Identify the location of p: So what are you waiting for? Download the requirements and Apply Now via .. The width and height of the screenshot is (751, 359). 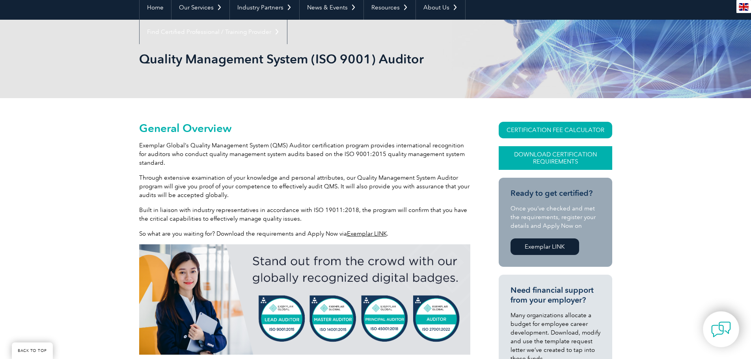
(305, 234).